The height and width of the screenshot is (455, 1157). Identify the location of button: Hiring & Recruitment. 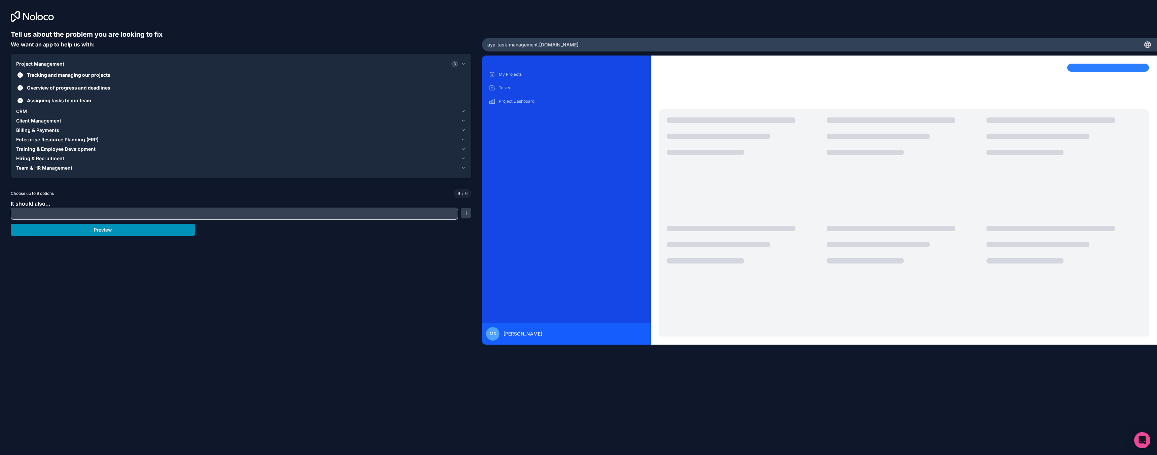
(241, 158).